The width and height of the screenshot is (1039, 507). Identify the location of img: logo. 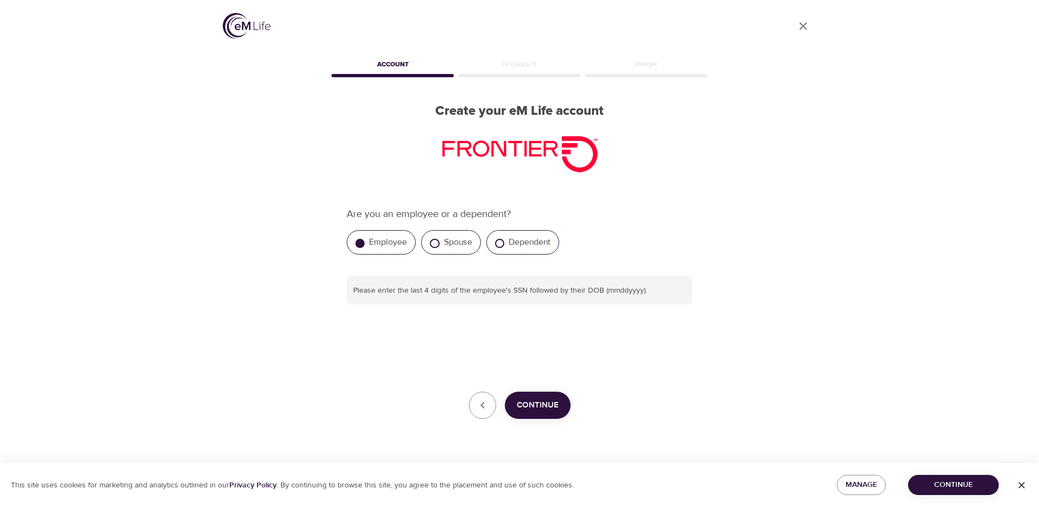
(247, 26).